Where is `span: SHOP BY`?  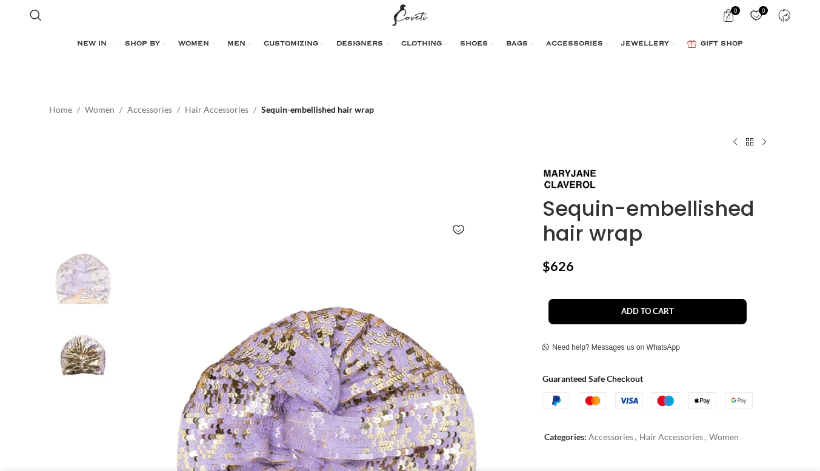
span: SHOP BY is located at coordinates (142, 44).